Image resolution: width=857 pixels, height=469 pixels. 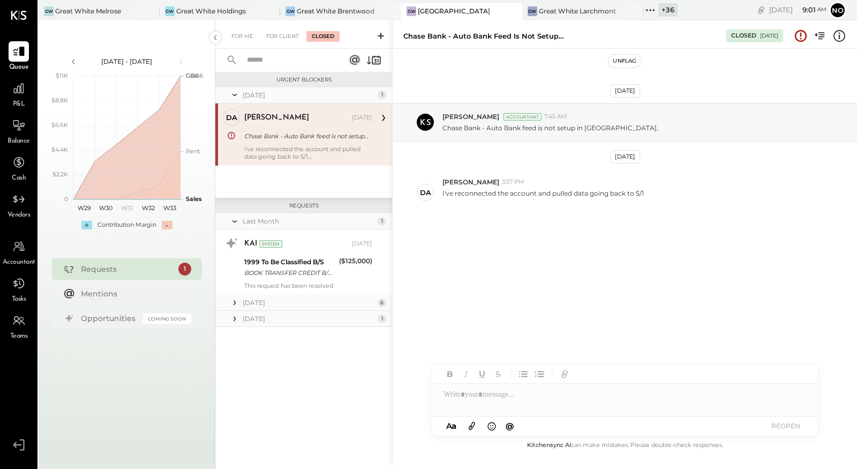 I want to click on text: W33, so click(x=170, y=208).